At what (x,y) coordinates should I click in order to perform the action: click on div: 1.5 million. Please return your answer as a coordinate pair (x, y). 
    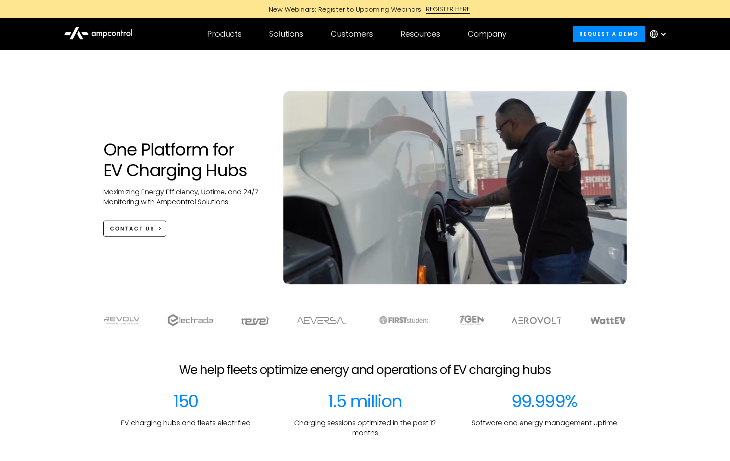
    Looking at the image, I should click on (365, 401).